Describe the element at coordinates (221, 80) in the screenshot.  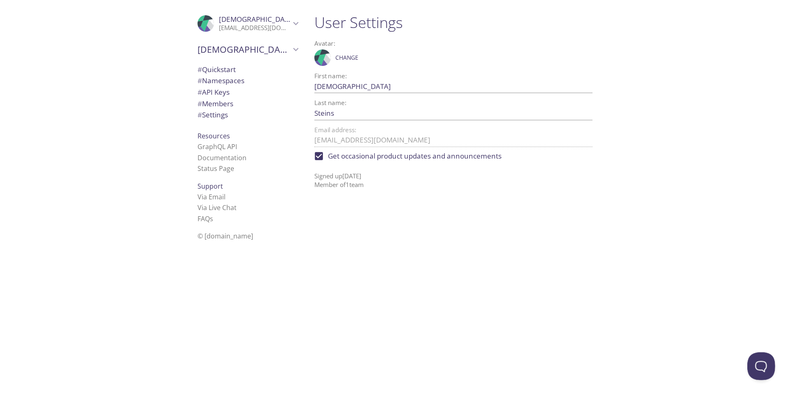
I see `span: Namespaces` at that location.